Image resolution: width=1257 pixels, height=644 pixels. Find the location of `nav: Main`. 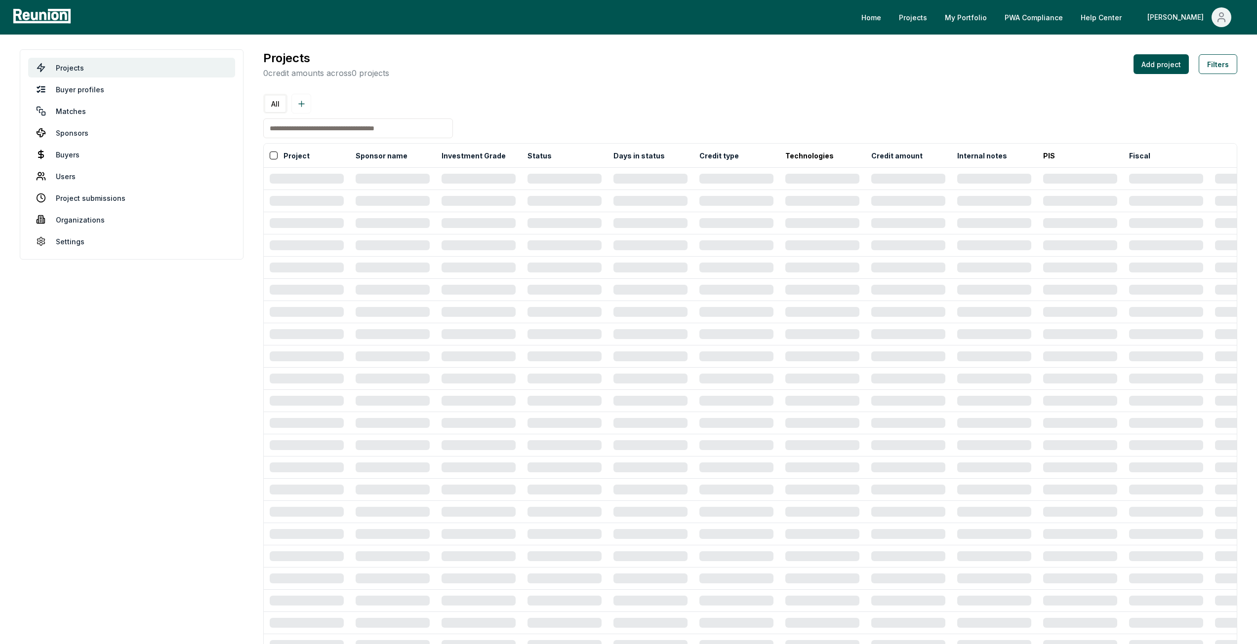

nav: Main is located at coordinates (1050, 17).